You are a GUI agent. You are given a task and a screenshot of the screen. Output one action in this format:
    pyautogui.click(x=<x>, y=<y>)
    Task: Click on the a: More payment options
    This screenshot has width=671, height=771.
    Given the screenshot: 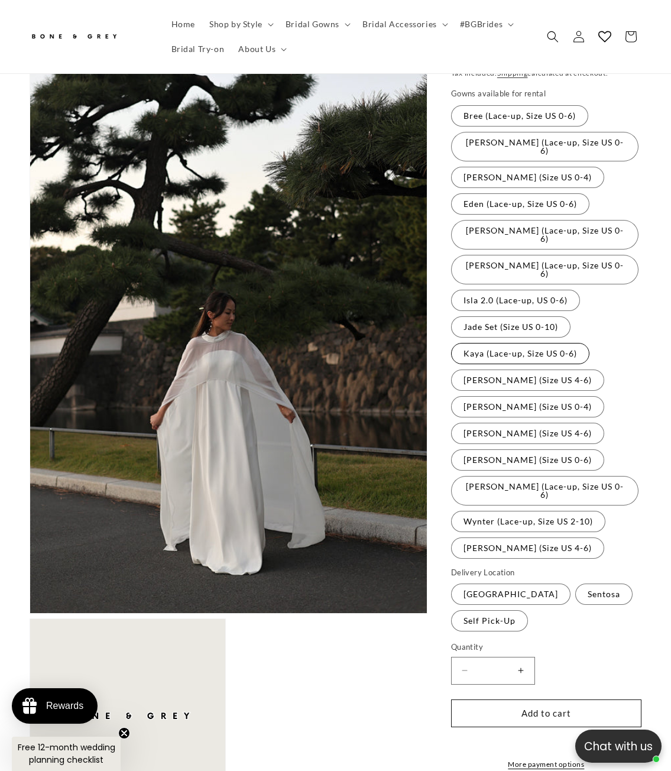 What is the action you would take?
    pyautogui.click(x=547, y=765)
    